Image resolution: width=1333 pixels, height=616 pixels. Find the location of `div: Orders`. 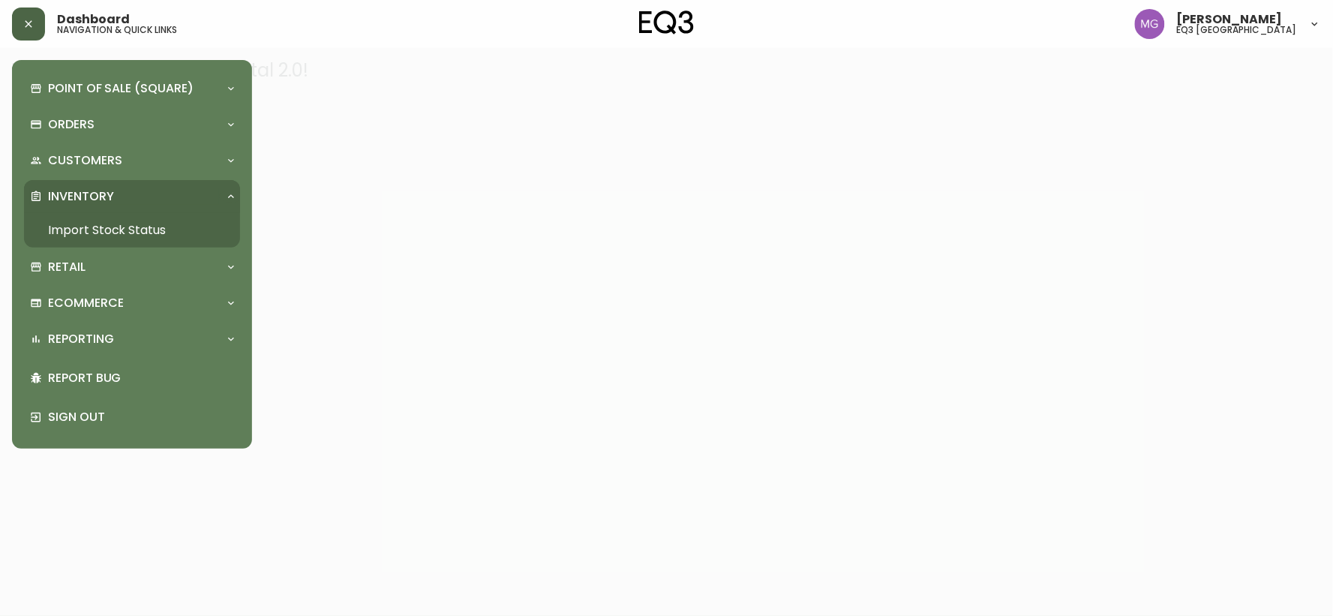

div: Orders is located at coordinates (132, 125).